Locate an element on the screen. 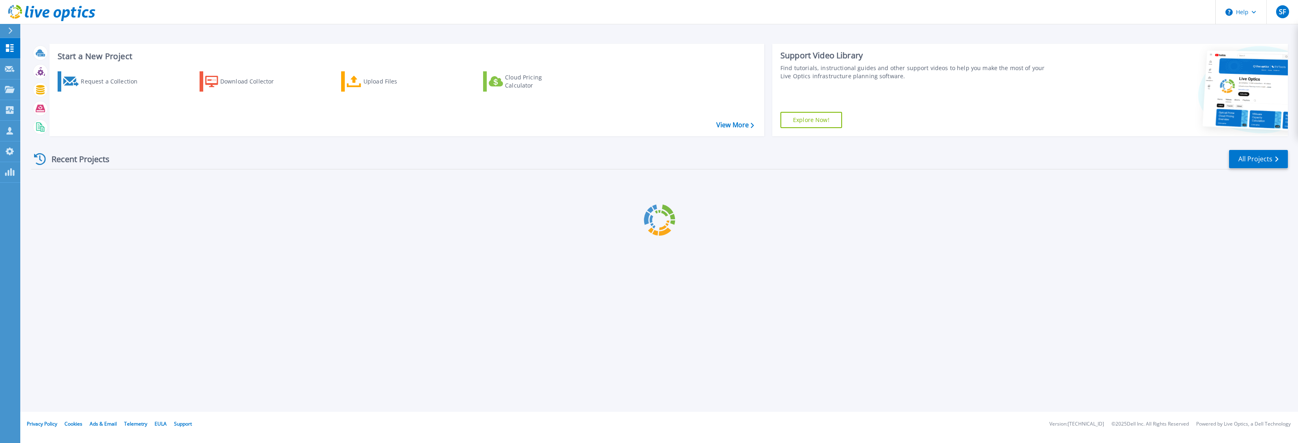 This screenshot has width=1298, height=443. a: Ads & Email is located at coordinates (103, 424).